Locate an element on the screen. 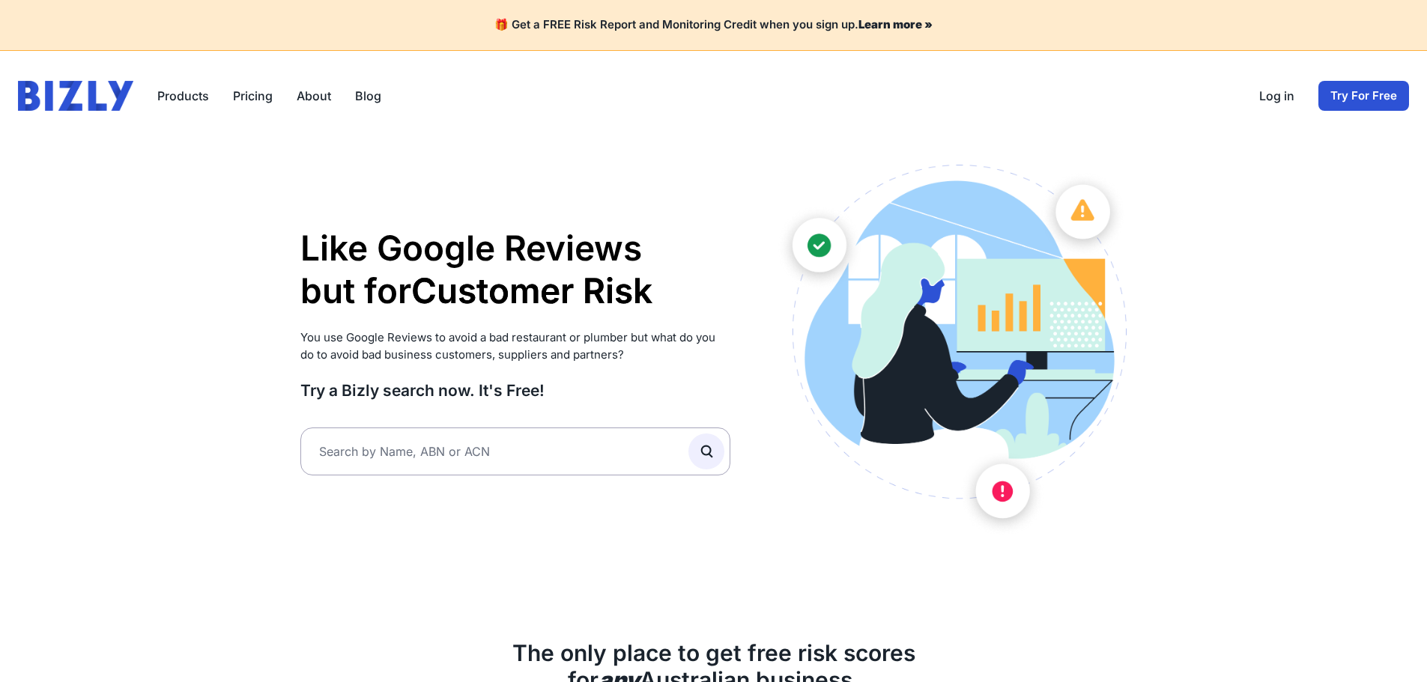 The width and height of the screenshot is (1427, 682). h3: Try a Bizly search now. It's Free! is located at coordinates (515, 390).